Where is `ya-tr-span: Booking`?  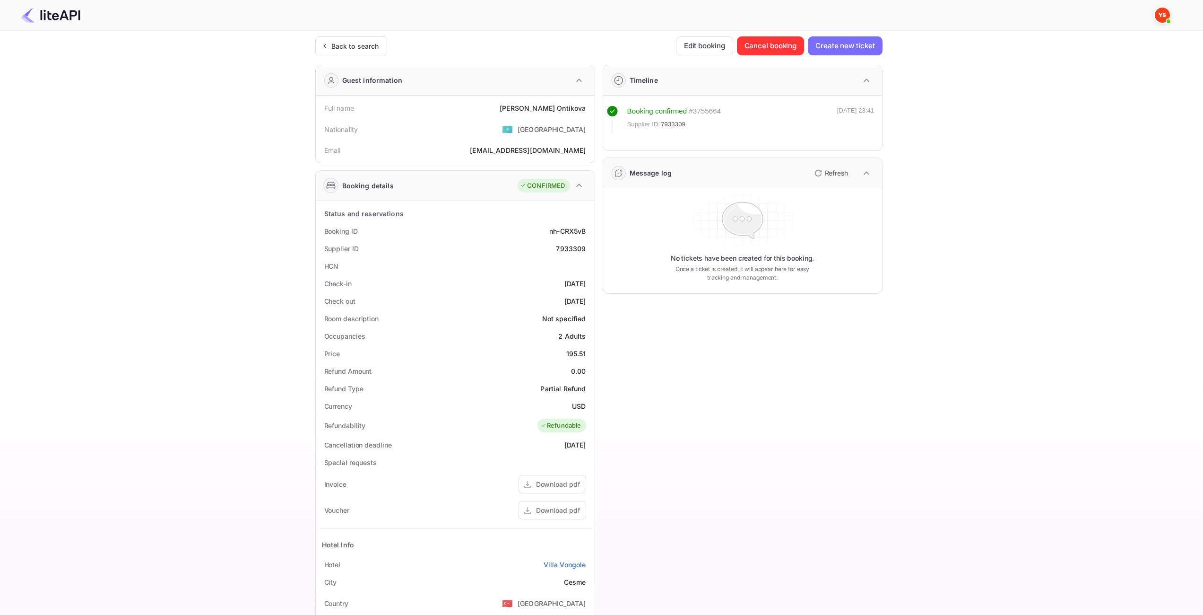 ya-tr-span: Booking is located at coordinates (640, 111).